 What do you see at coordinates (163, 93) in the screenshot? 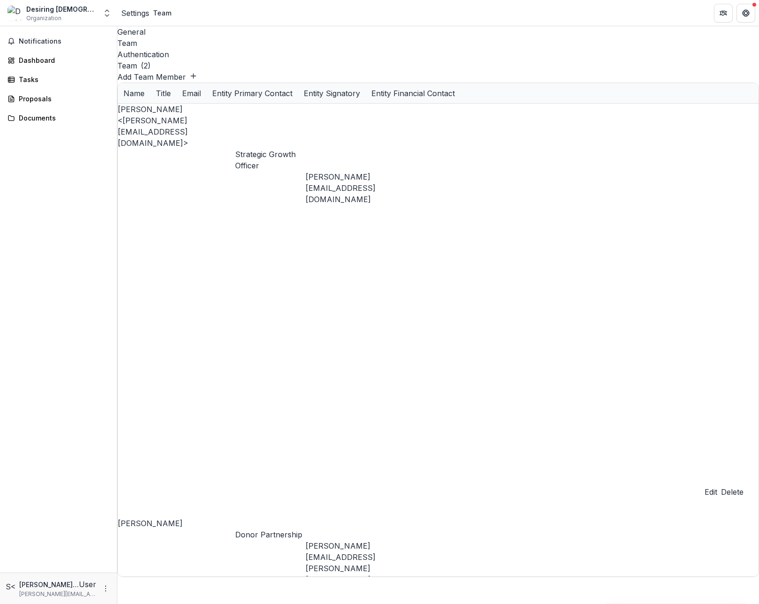
I see `div: Title` at bounding box center [163, 93].